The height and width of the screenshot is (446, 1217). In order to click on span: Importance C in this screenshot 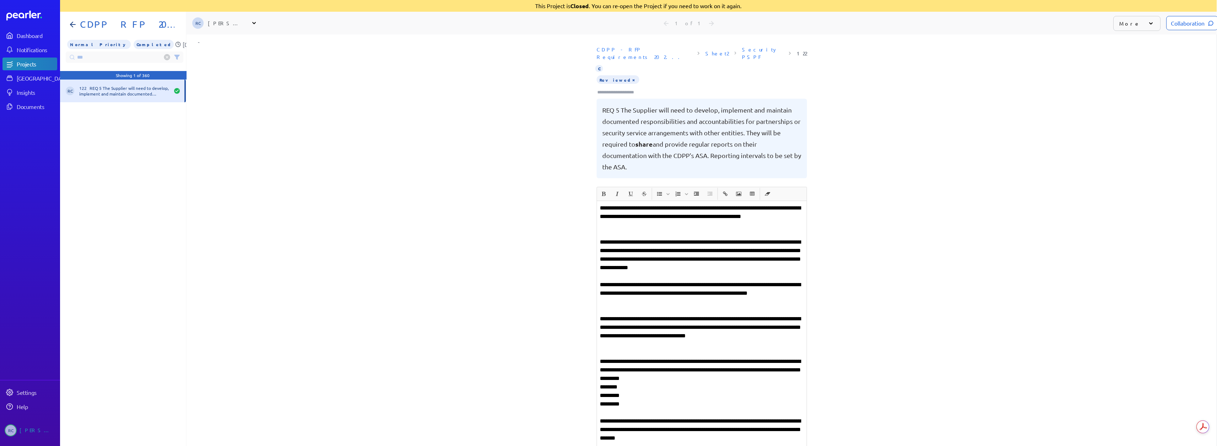, I will do `click(599, 69)`.